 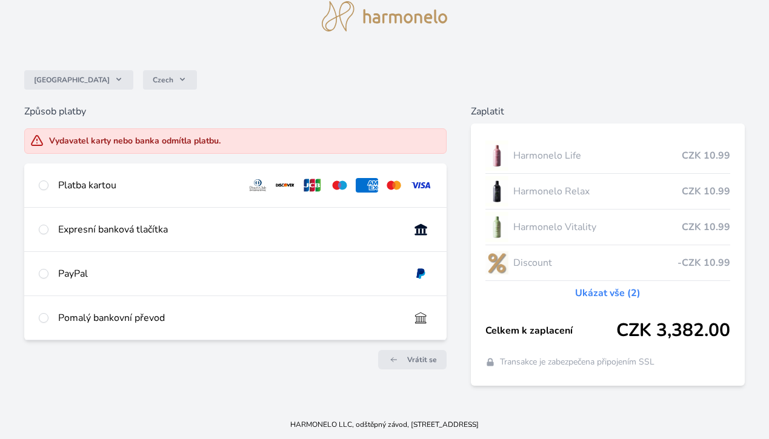 What do you see at coordinates (608, 293) in the screenshot?
I see `a: Ukázat vše (2)` at bounding box center [608, 293].